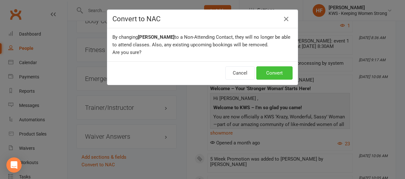  What do you see at coordinates (286, 19) in the screenshot?
I see `button: Close` at bounding box center [286, 19].